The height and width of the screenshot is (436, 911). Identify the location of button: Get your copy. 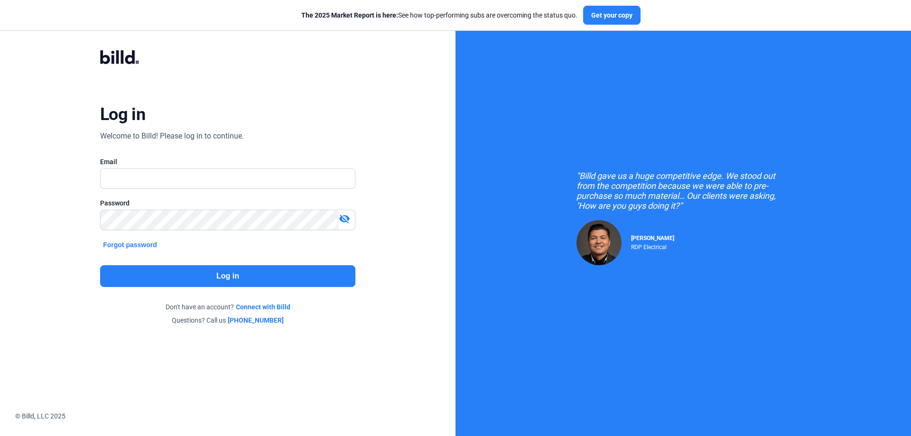
(612, 15).